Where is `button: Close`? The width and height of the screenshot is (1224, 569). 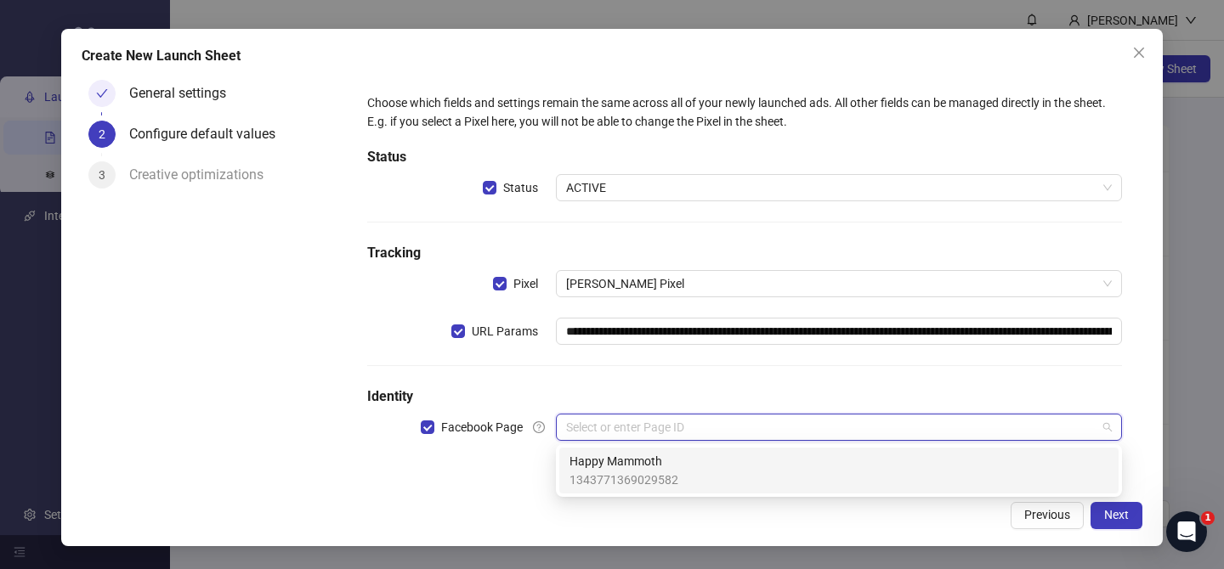 button: Close is located at coordinates (1139, 53).